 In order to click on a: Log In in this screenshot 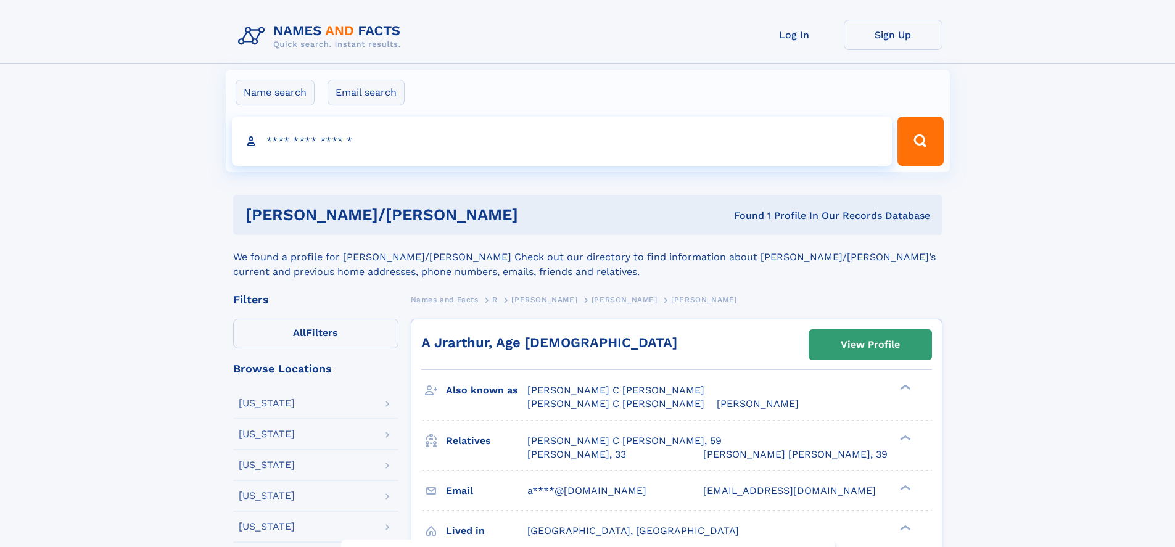, I will do `click(794, 35)`.